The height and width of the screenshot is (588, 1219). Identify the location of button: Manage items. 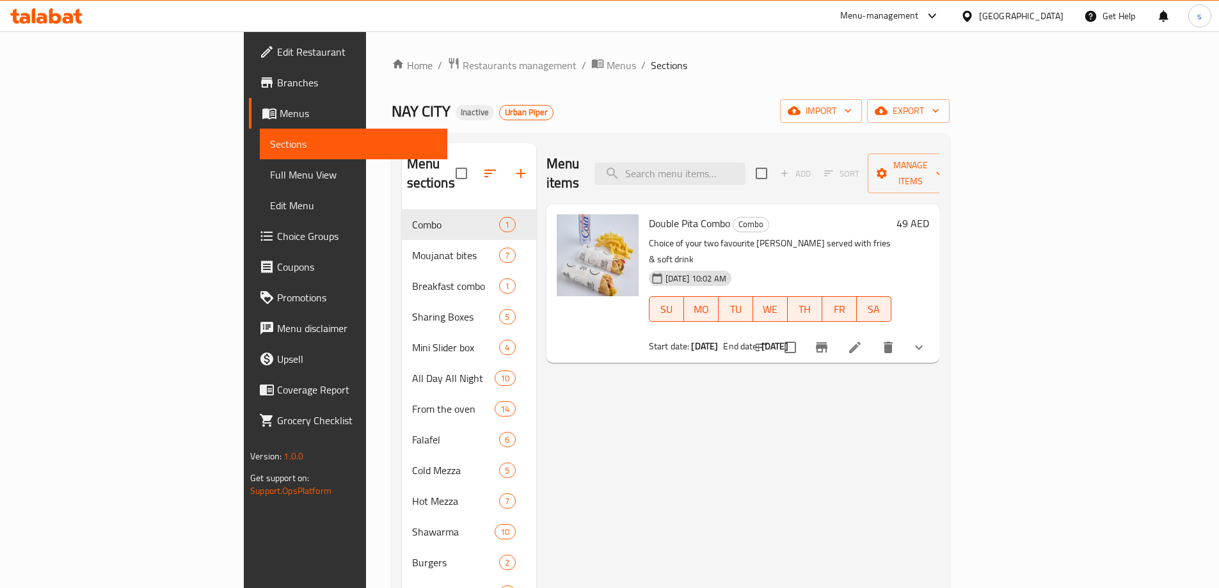
(911, 173).